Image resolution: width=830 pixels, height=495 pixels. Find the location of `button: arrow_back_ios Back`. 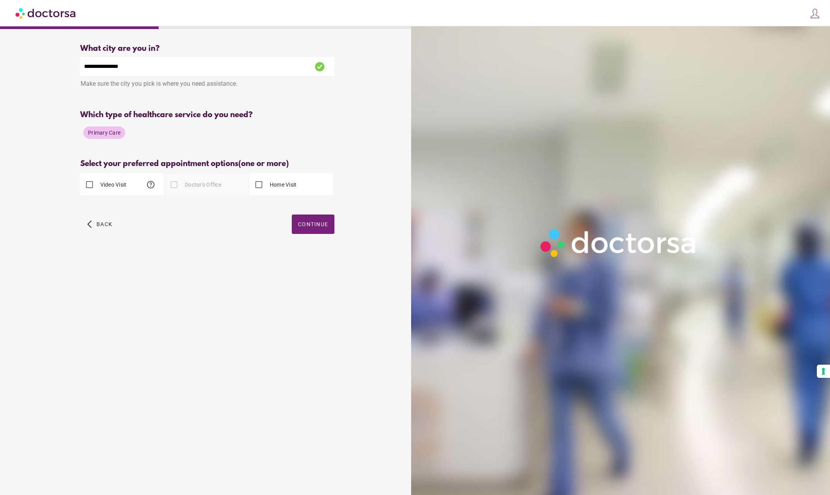

button: arrow_back_ios Back is located at coordinates (100, 224).